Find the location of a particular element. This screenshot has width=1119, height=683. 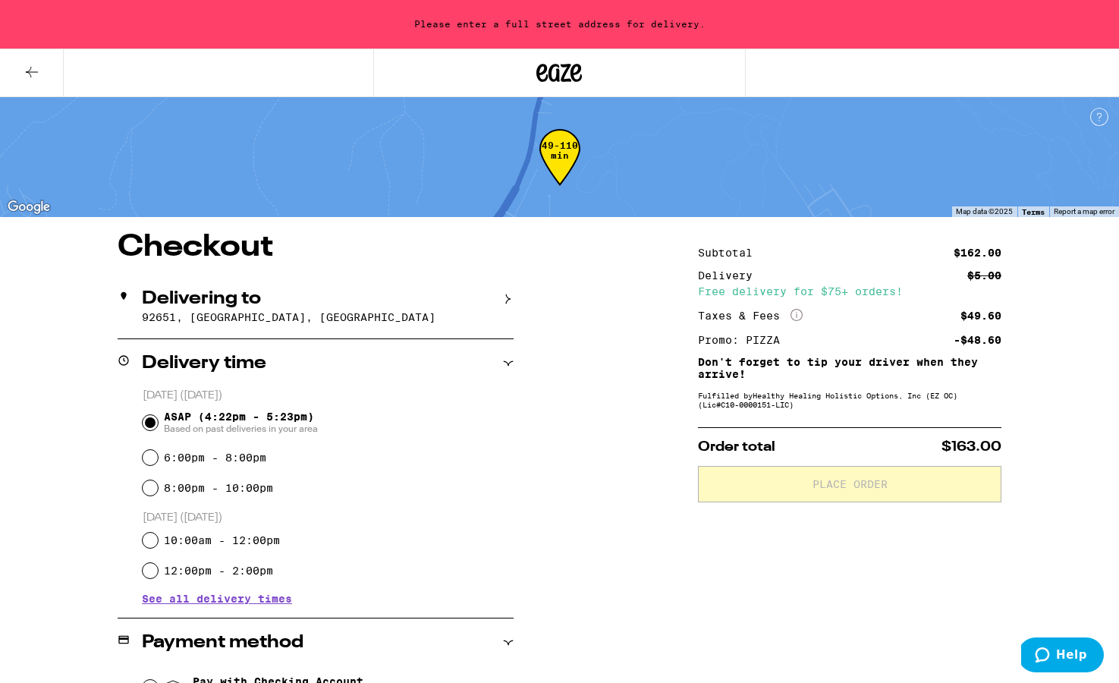

a: Report a map error is located at coordinates (1084, 211).